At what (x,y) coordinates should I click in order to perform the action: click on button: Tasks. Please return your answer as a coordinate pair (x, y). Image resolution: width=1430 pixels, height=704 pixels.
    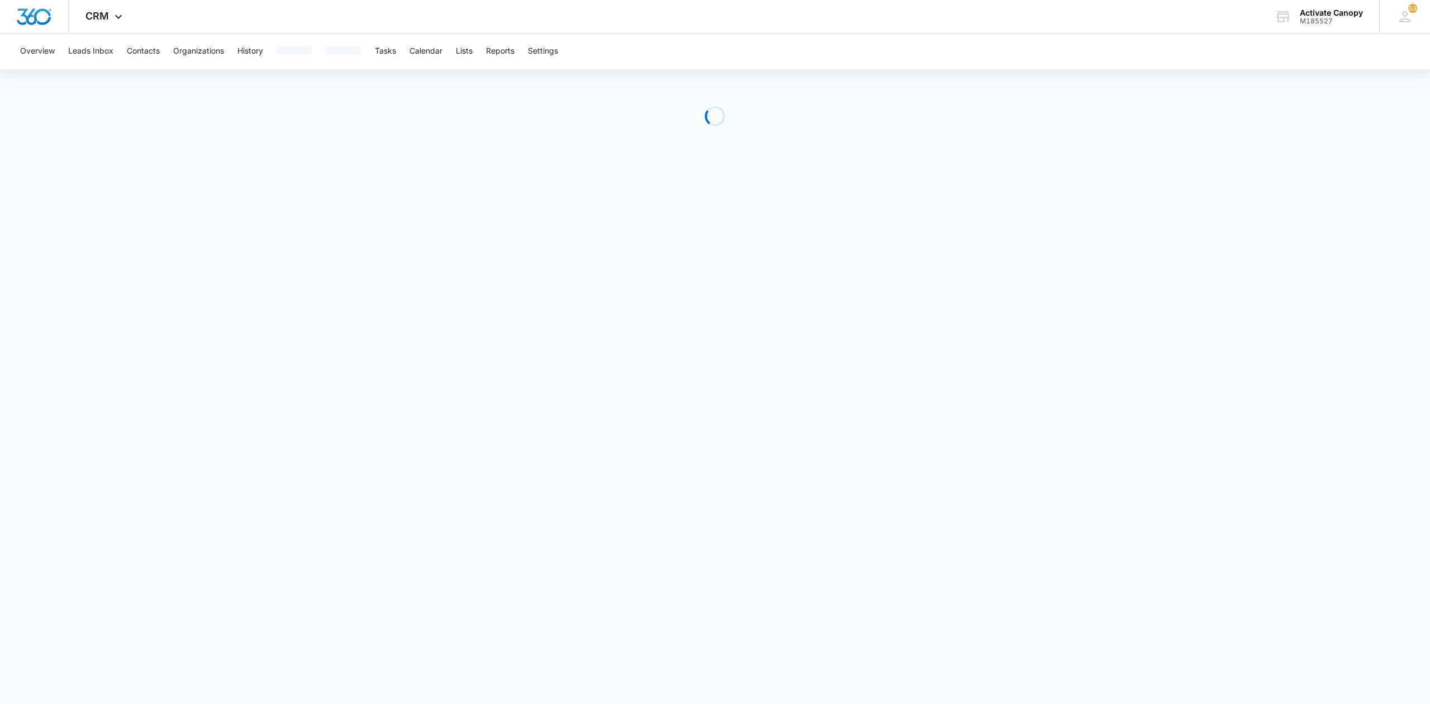
    Looking at the image, I should click on (385, 51).